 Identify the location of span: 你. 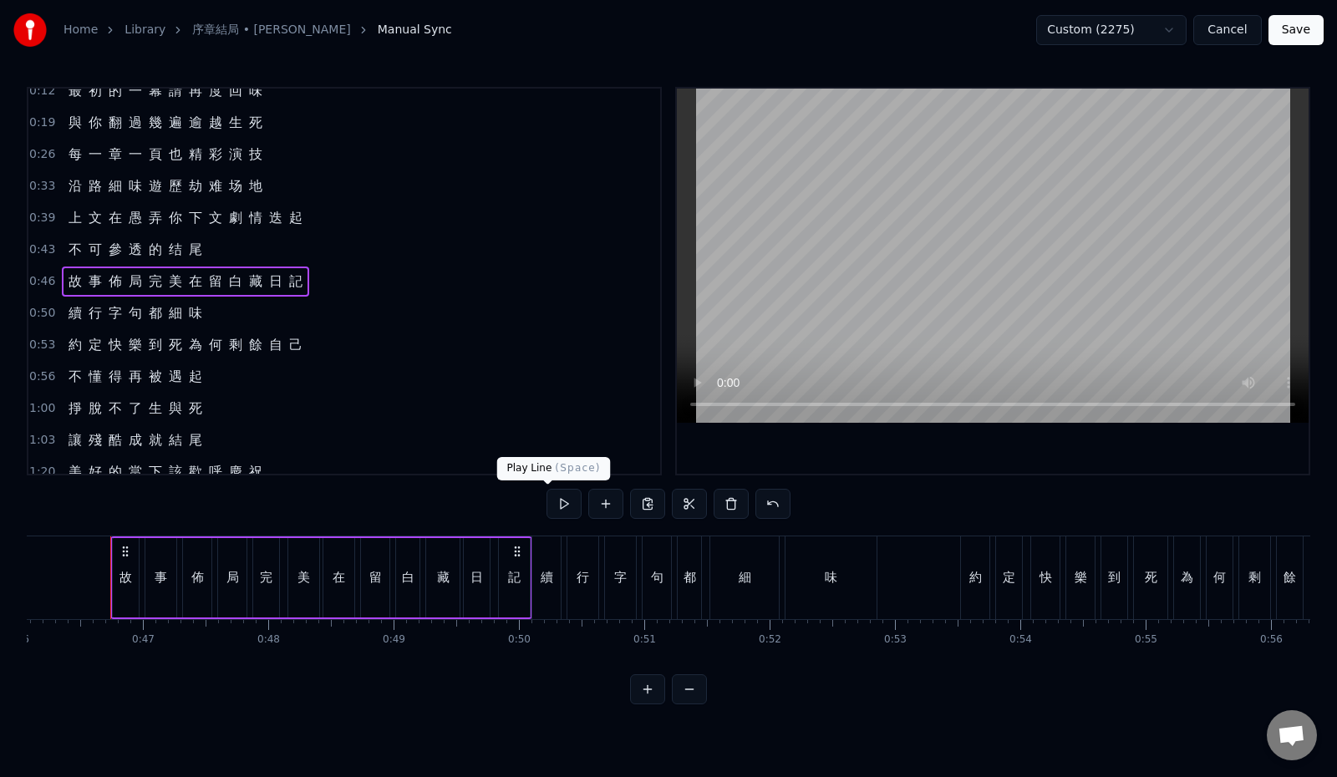
(175, 217).